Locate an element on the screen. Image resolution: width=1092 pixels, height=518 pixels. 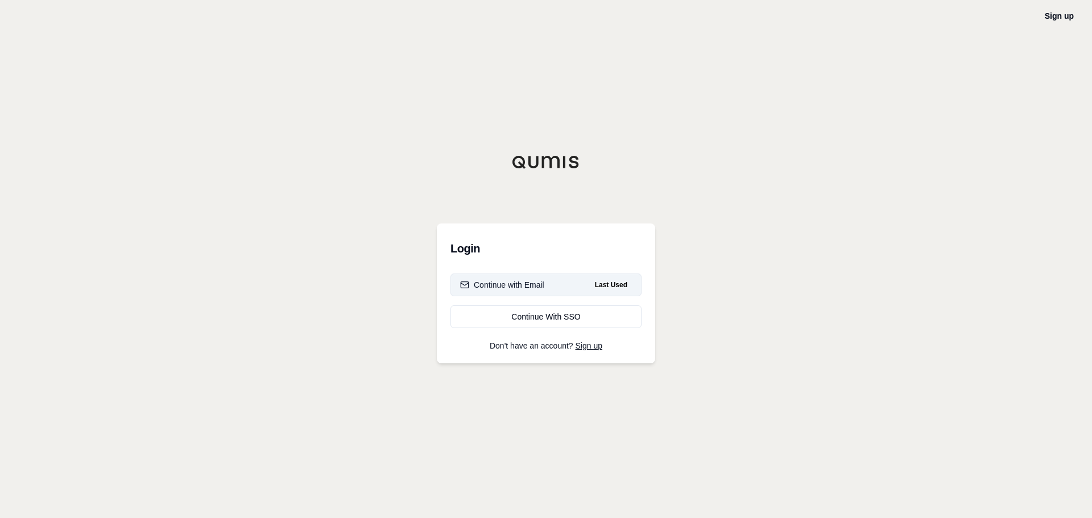
div: Continue With SSO is located at coordinates (546, 317).